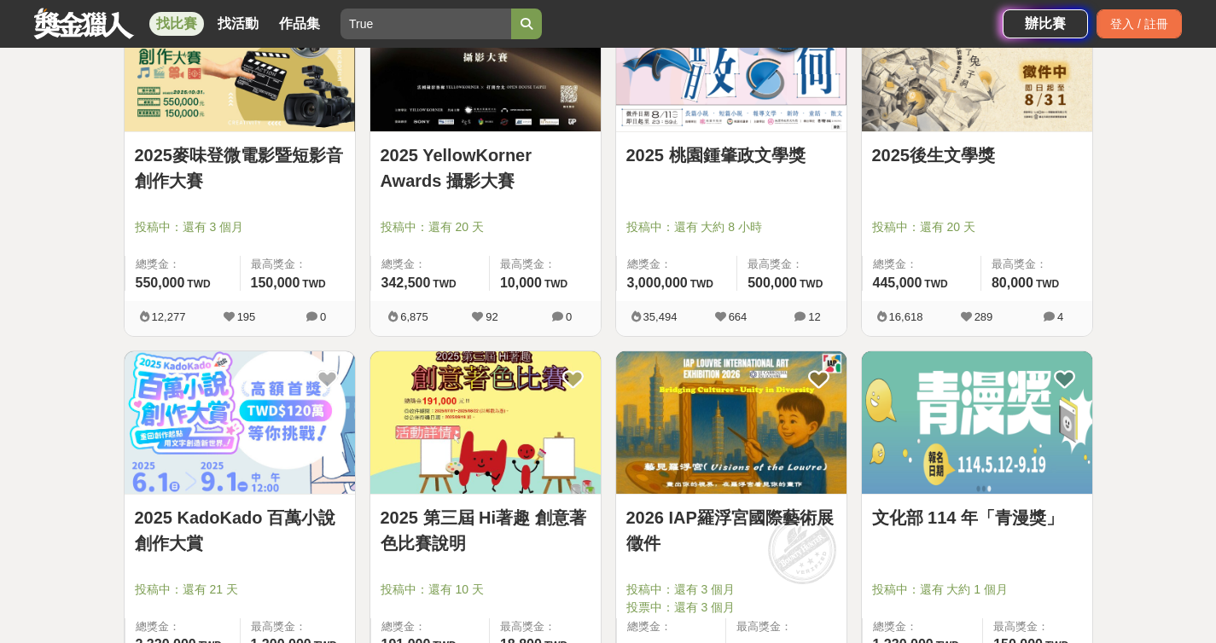 The height and width of the screenshot is (643, 1216). I want to click on div: 登入 / 註冊, so click(1139, 24).